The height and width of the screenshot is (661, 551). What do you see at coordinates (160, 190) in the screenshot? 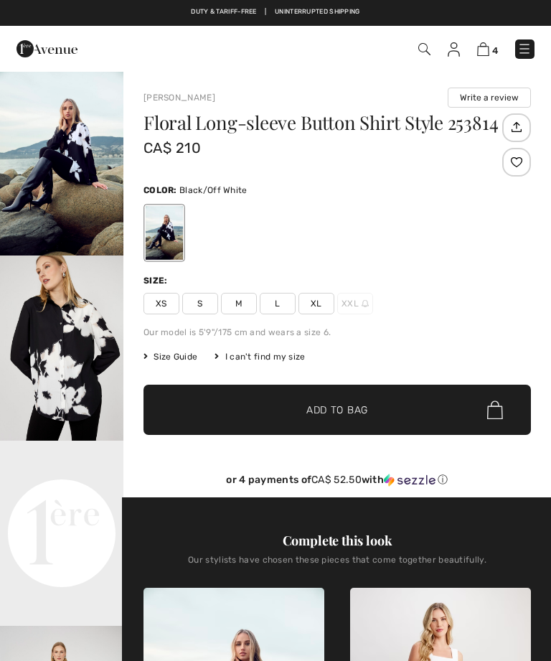
I see `span: Color:` at bounding box center [160, 190].